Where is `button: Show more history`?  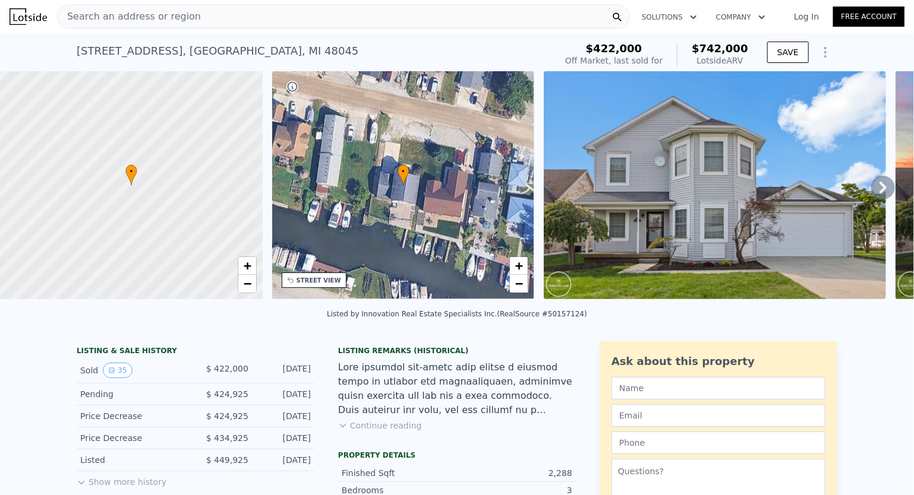 button: Show more history is located at coordinates (121, 480).